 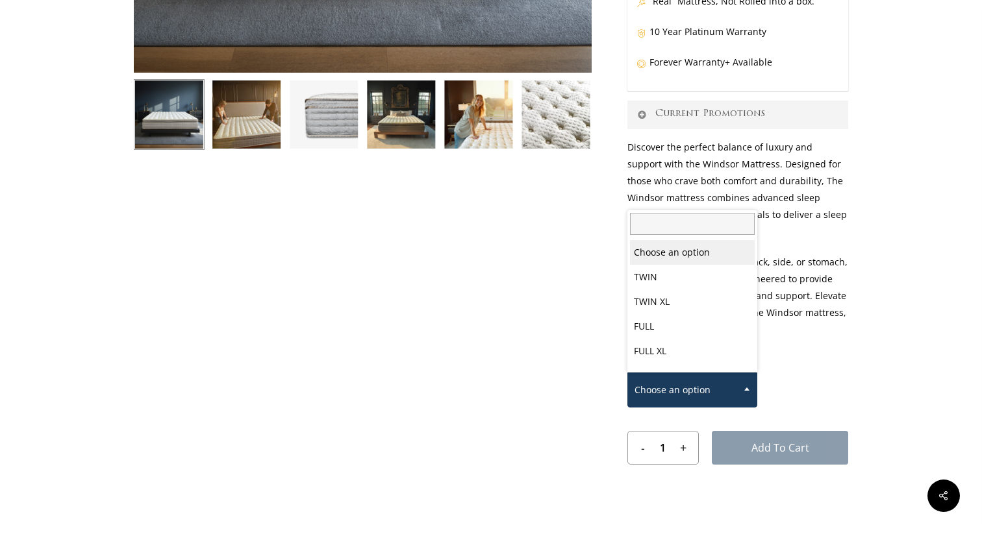 I want to click on p: 10 Year Platinum Warranty, so click(x=738, y=38).